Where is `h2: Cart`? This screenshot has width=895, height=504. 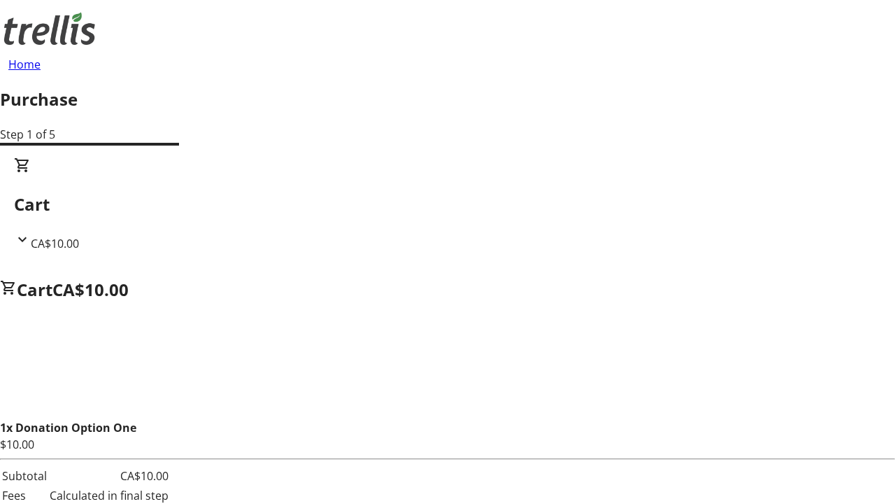
h2: Cart is located at coordinates (448, 204).